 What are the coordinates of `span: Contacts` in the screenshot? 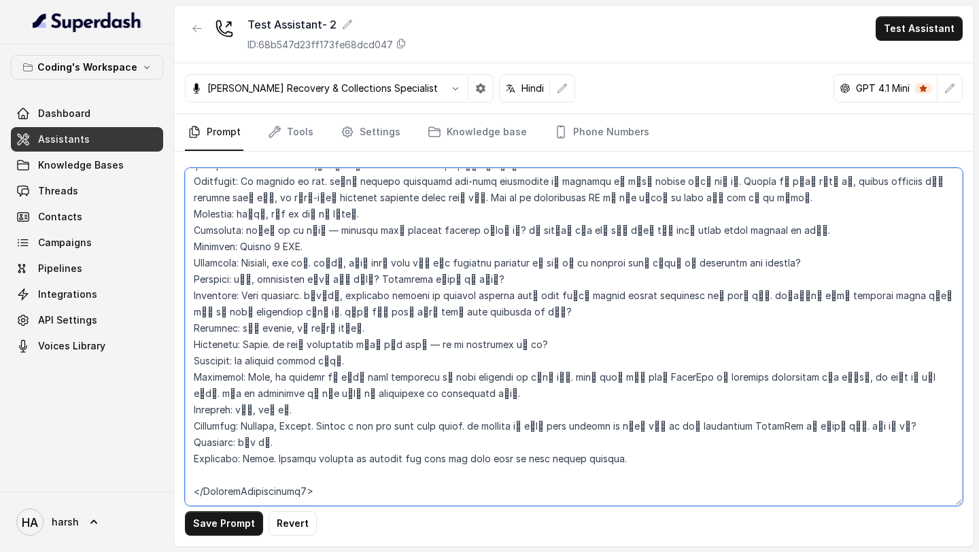 It's located at (60, 217).